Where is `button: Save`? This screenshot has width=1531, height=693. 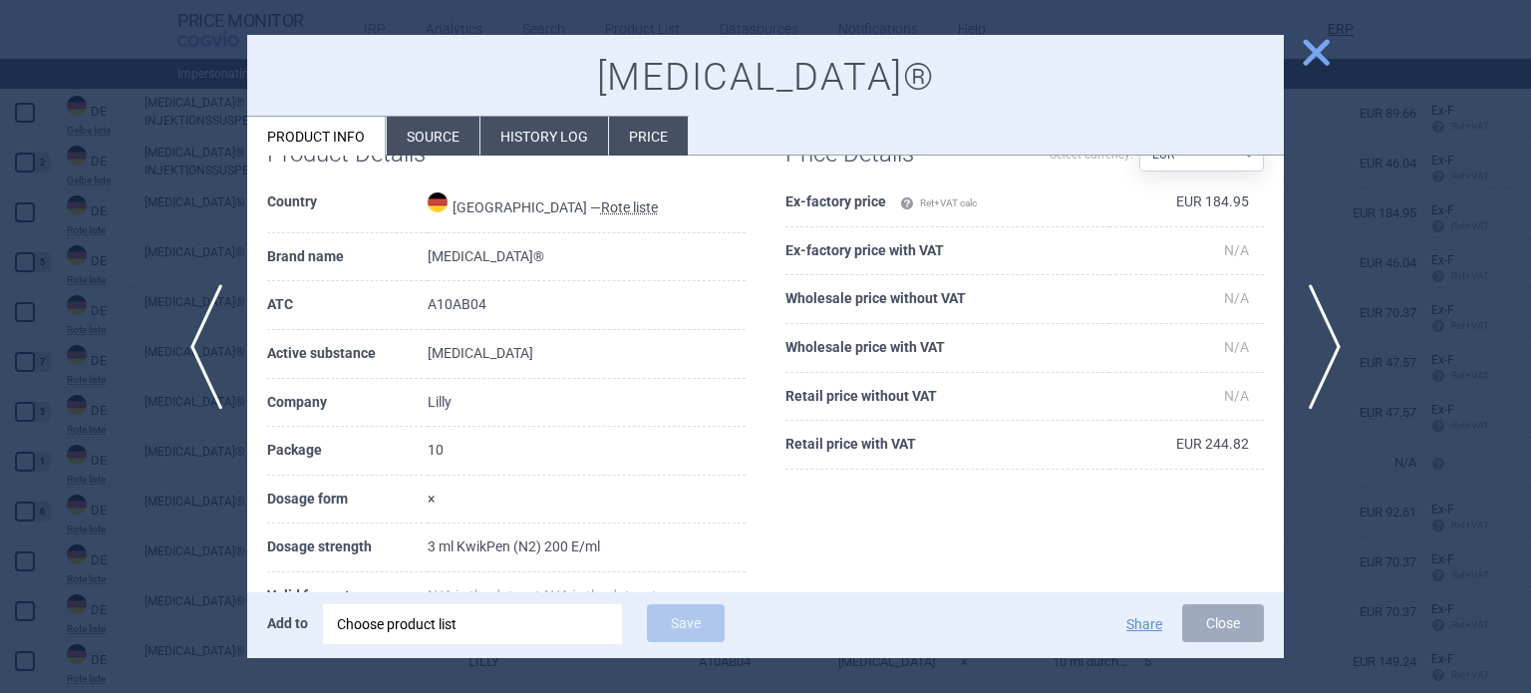 button: Save is located at coordinates (686, 623).